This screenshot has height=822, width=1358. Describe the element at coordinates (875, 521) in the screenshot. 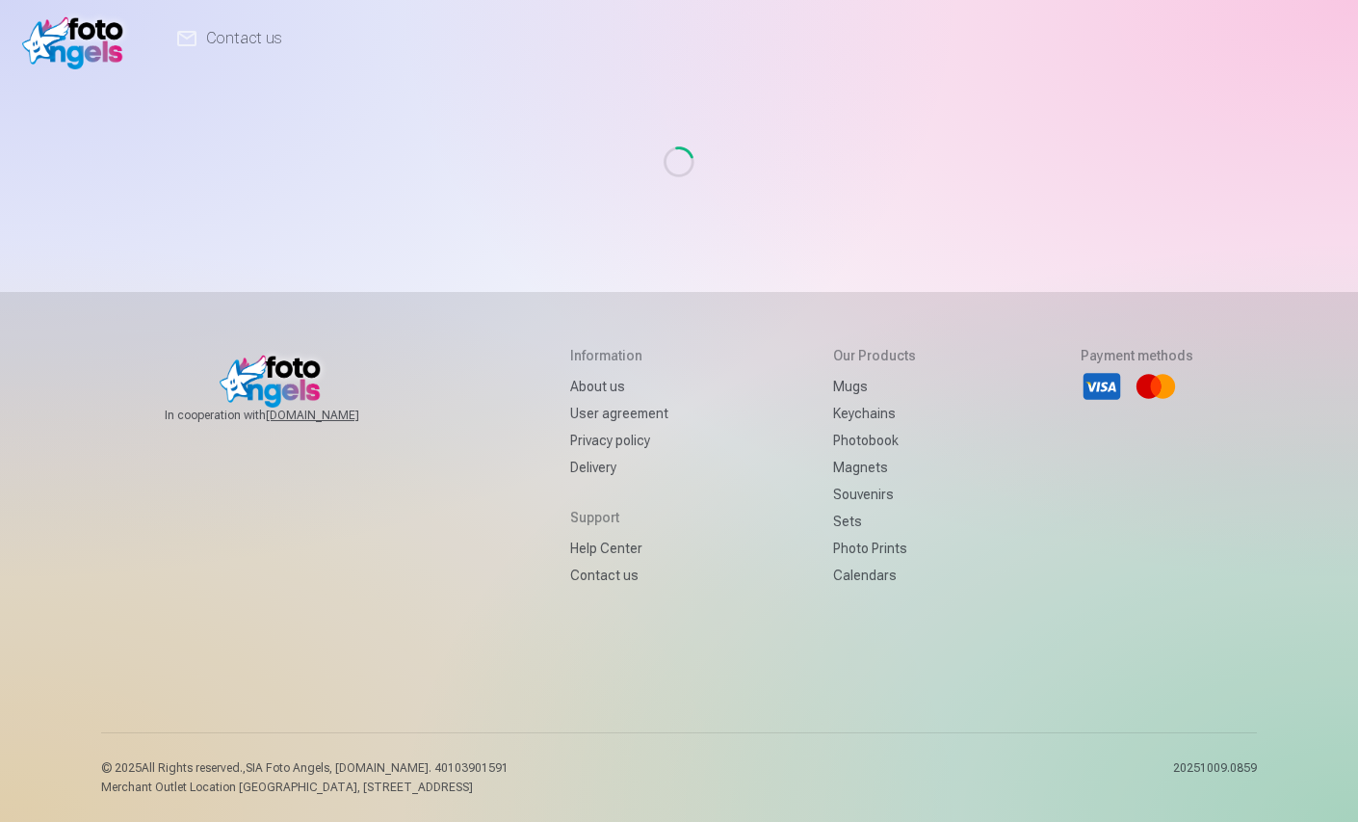

I see `a: Sets` at that location.